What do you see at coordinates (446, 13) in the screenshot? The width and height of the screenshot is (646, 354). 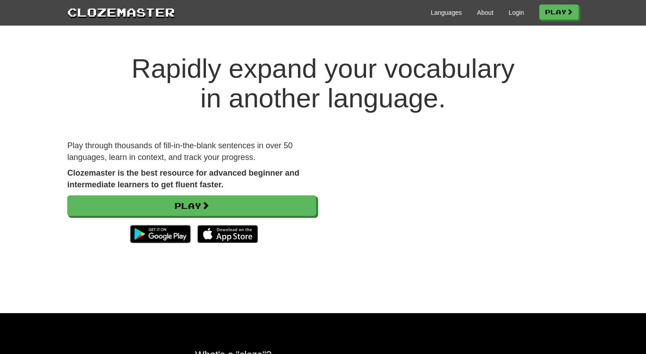 I see `a: Languages` at bounding box center [446, 13].